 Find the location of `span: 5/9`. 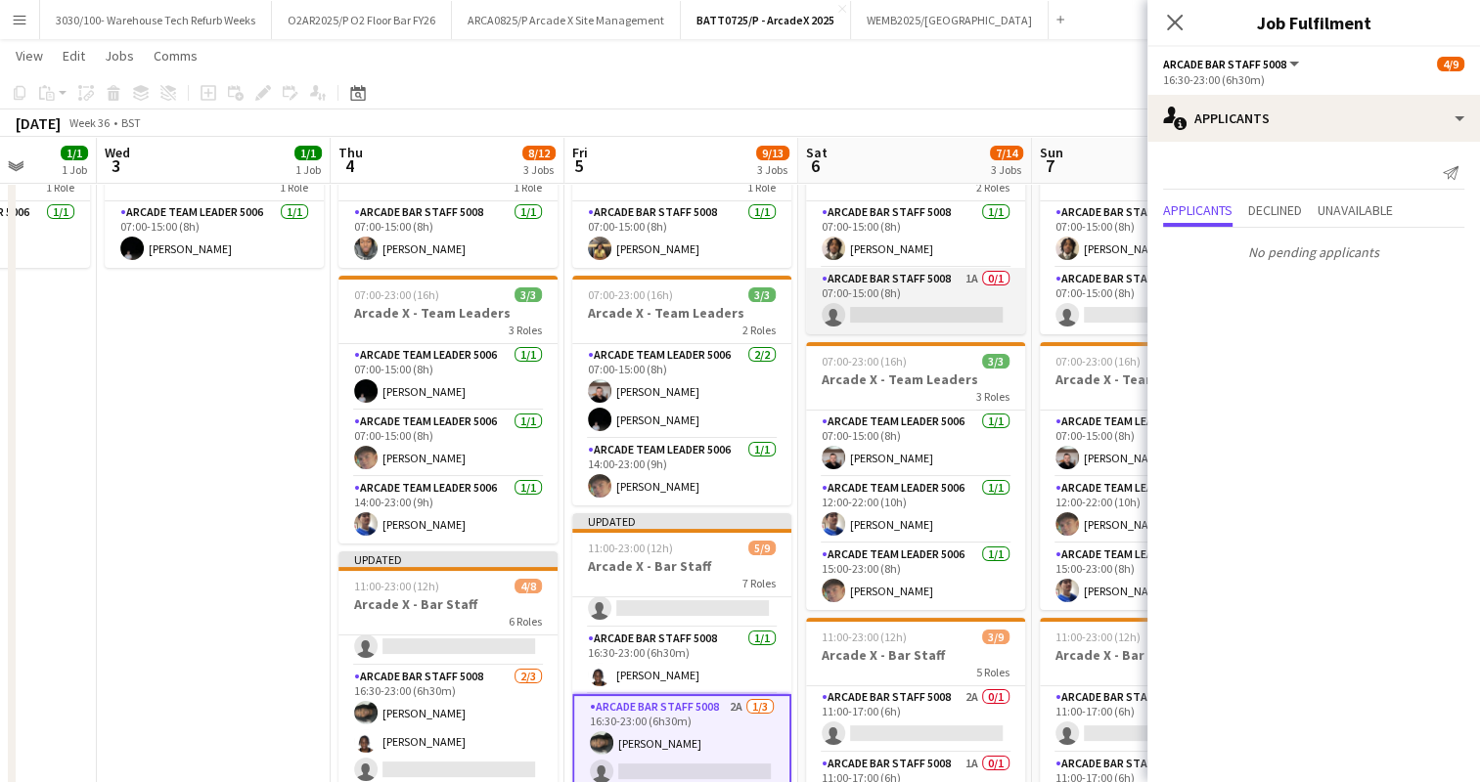

span: 5/9 is located at coordinates (762, 548).